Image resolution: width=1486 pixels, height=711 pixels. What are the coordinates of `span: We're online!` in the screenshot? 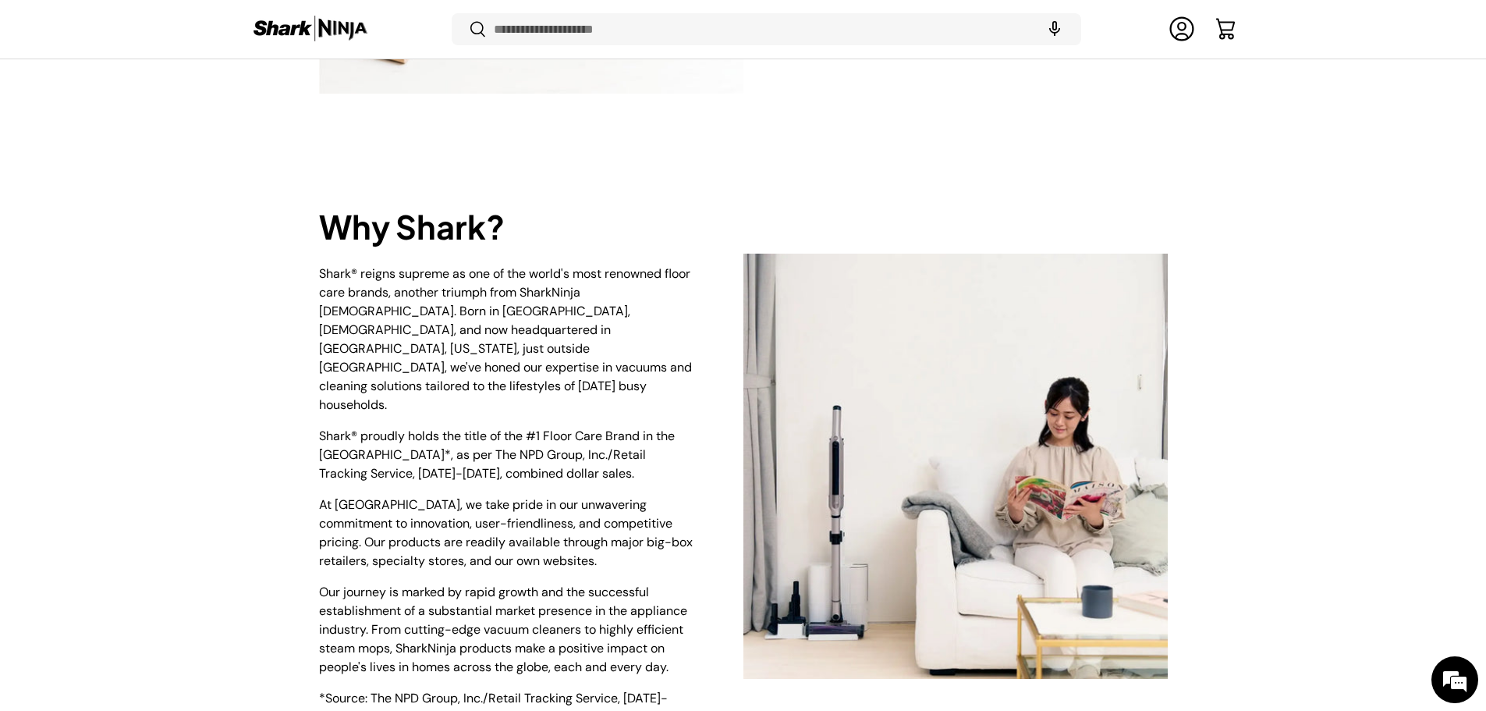 It's located at (153, 275).